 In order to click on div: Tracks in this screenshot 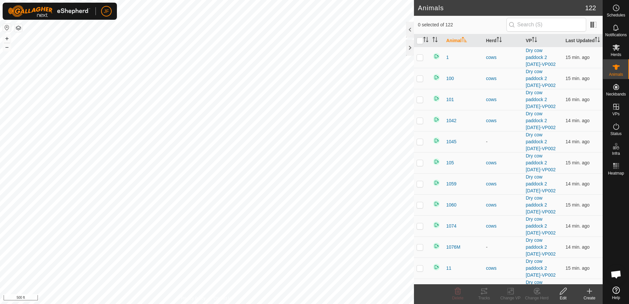, I will do `click(484, 298)`.